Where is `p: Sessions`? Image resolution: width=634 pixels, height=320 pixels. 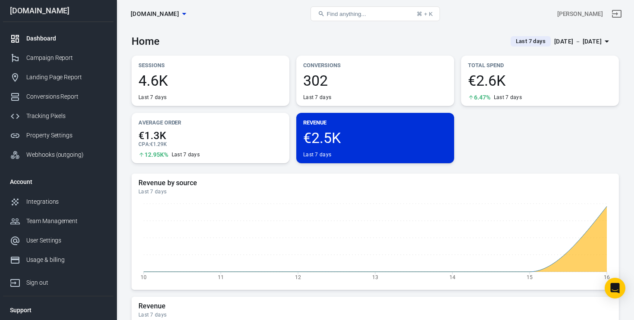 p: Sessions is located at coordinates (210, 65).